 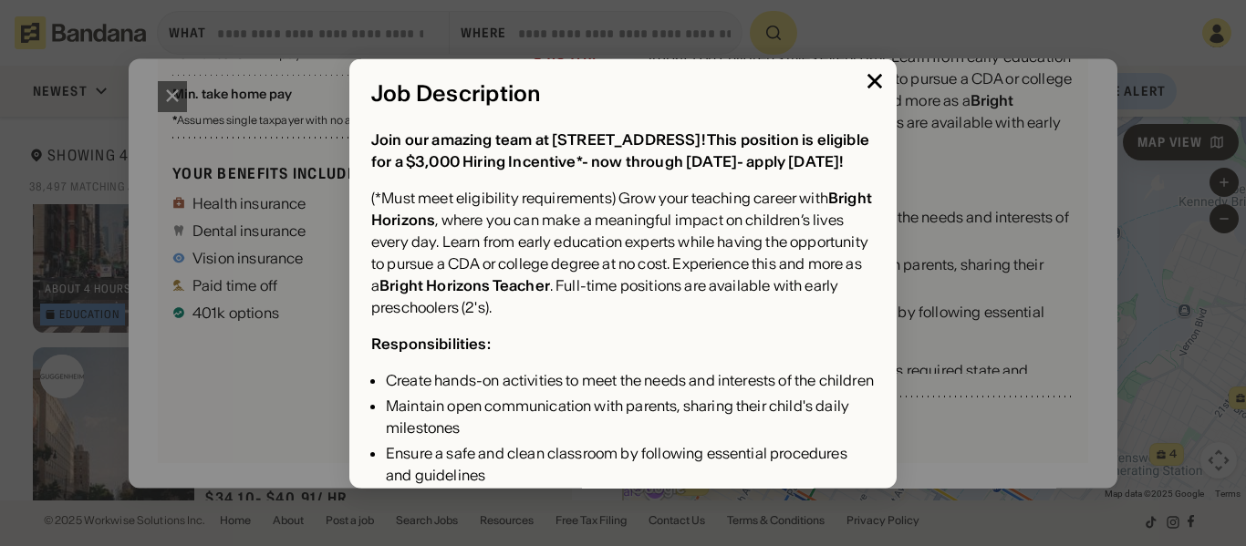 I want to click on div: Maintain open communication with parents, sharing their child's daily milestones, so click(x=630, y=417).